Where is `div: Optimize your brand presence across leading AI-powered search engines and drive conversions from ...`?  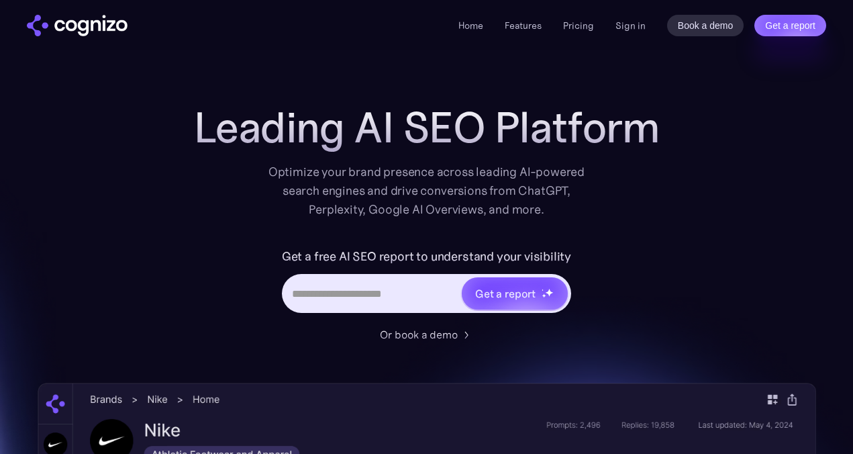 div: Optimize your brand presence across leading AI-powered search engines and drive conversions from ... is located at coordinates (427, 191).